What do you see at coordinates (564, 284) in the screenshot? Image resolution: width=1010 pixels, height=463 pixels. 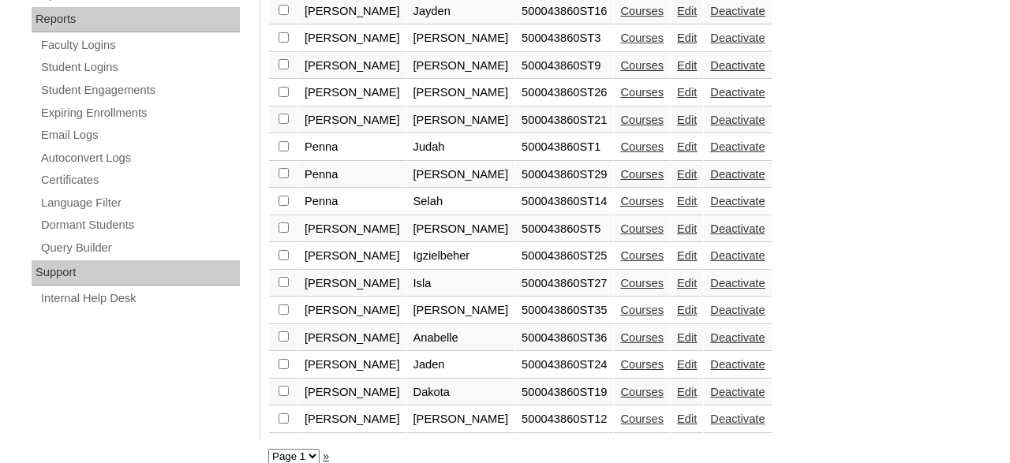 I see `td: 500043860ST27` at bounding box center [564, 284].